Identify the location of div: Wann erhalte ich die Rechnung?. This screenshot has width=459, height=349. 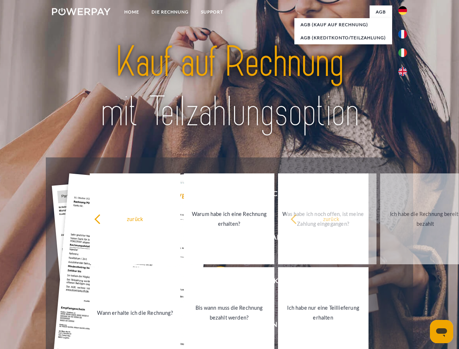
(135, 312).